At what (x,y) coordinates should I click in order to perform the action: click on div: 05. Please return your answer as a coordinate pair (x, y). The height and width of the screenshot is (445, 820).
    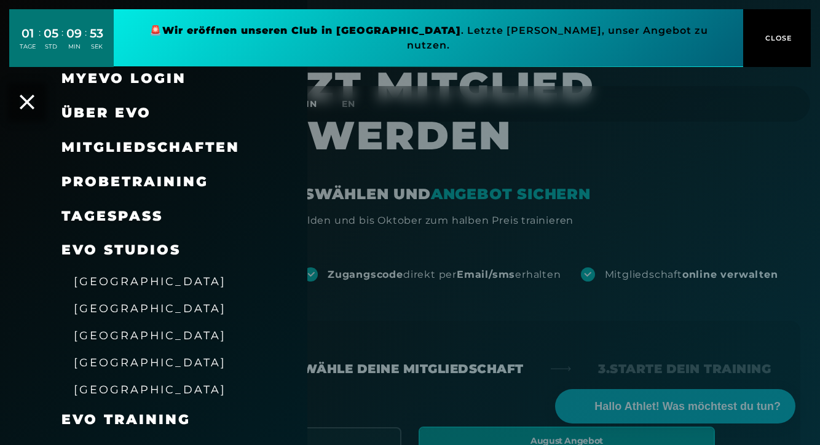
    Looking at the image, I should click on (51, 33).